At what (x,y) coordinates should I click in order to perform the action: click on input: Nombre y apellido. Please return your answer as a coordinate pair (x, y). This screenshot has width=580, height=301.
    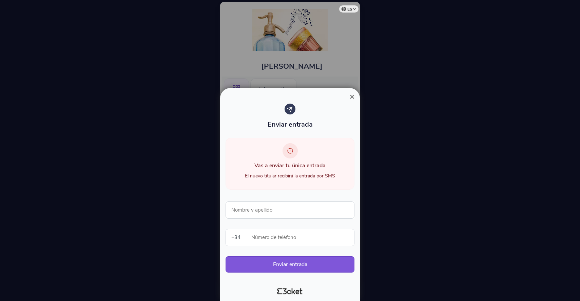
    Looking at the image, I should click on (290, 210).